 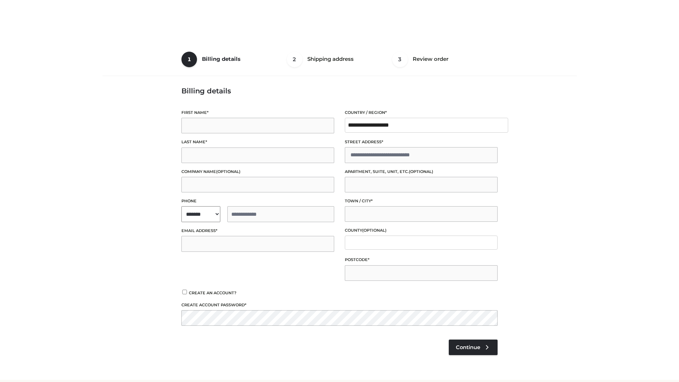 What do you see at coordinates (258, 201) in the screenshot?
I see `label: Phone` at bounding box center [258, 201].